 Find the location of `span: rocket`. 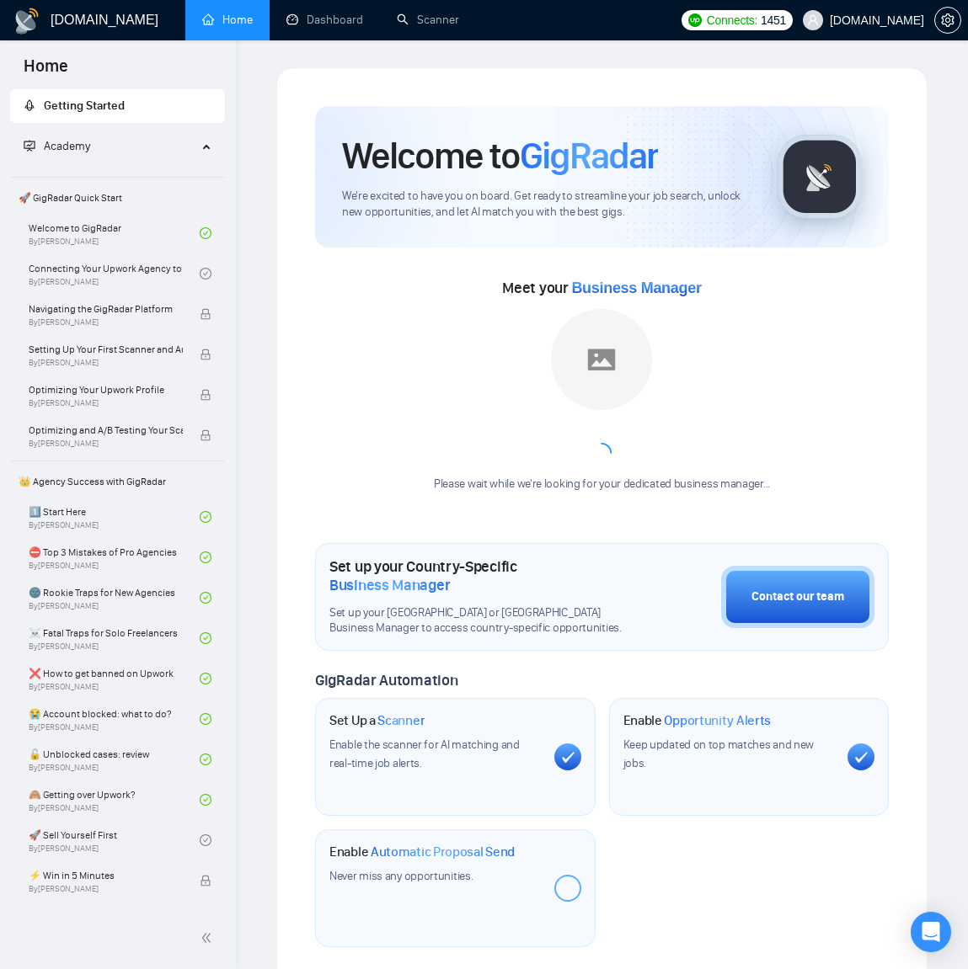

span: rocket is located at coordinates (29, 105).